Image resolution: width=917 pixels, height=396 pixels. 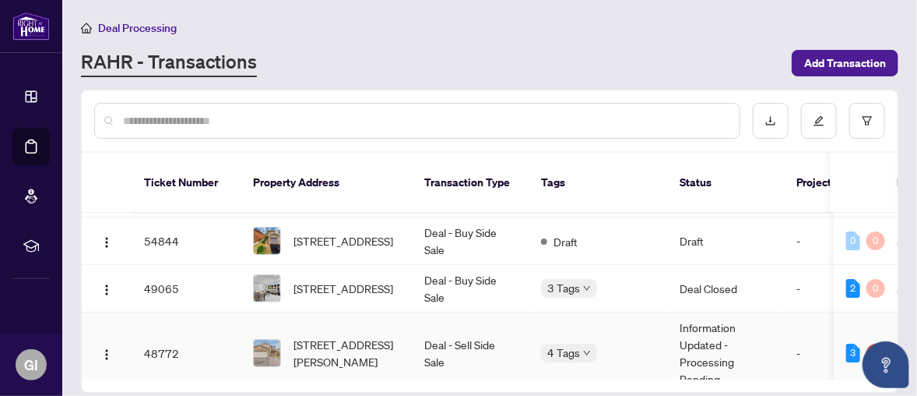 I want to click on div: 2, so click(x=853, y=288).